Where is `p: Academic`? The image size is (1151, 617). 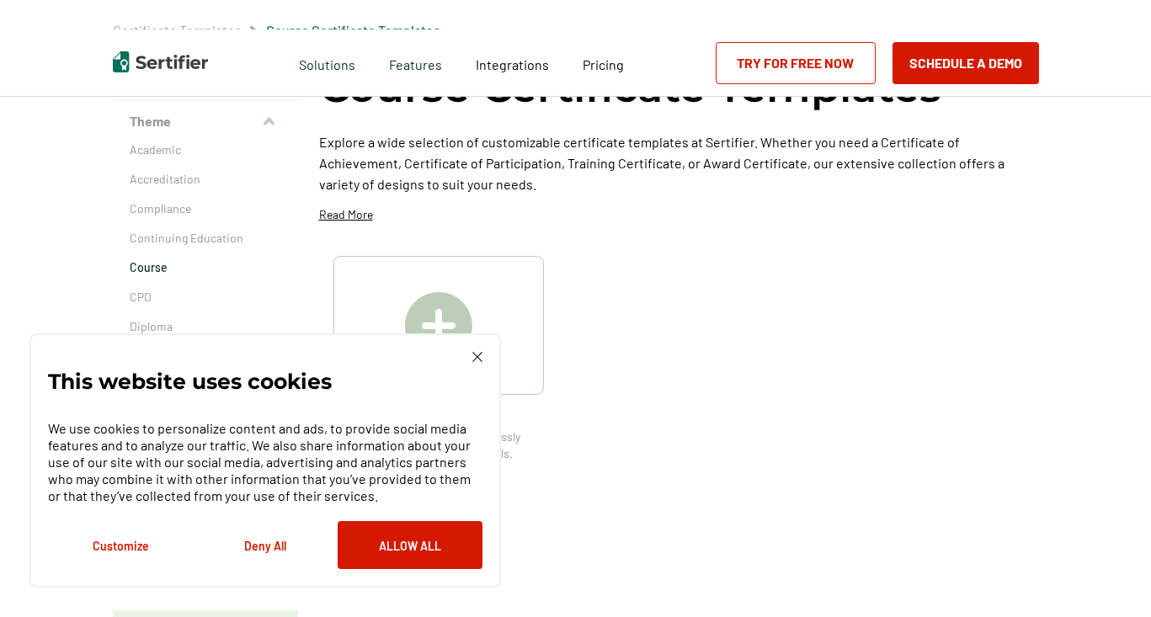 p: Academic is located at coordinates (205, 150).